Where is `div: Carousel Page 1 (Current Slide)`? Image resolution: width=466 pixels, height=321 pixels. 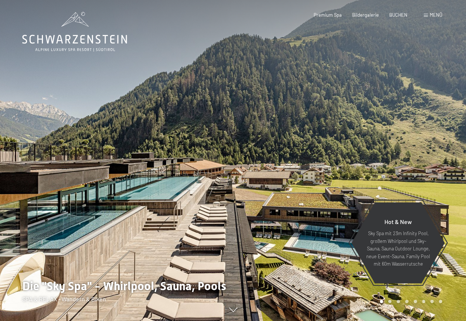 div: Carousel Page 1 (Current Slide) is located at coordinates (382, 301).